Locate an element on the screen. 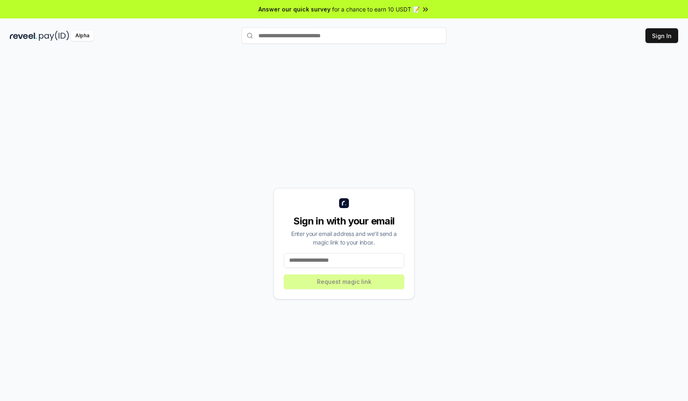 The image size is (688, 401). div: Alpha is located at coordinates (82, 36).